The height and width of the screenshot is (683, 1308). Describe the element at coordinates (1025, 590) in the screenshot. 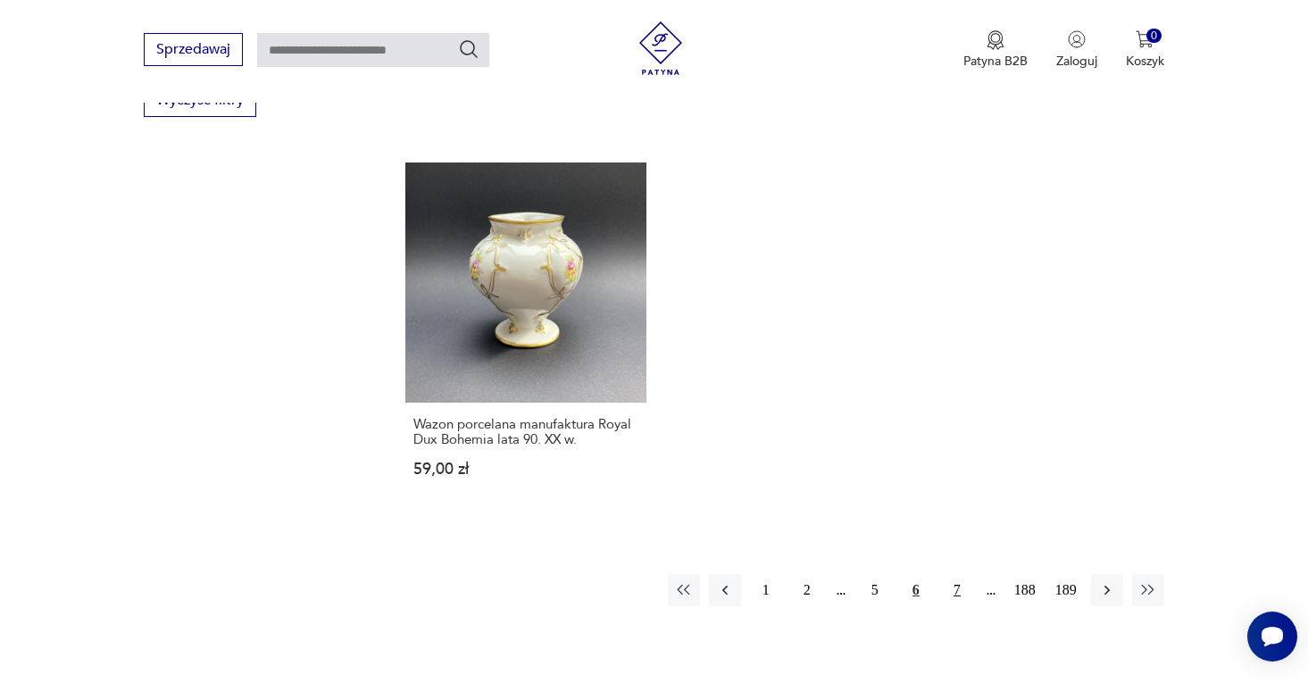

I see `button: 188` at that location.